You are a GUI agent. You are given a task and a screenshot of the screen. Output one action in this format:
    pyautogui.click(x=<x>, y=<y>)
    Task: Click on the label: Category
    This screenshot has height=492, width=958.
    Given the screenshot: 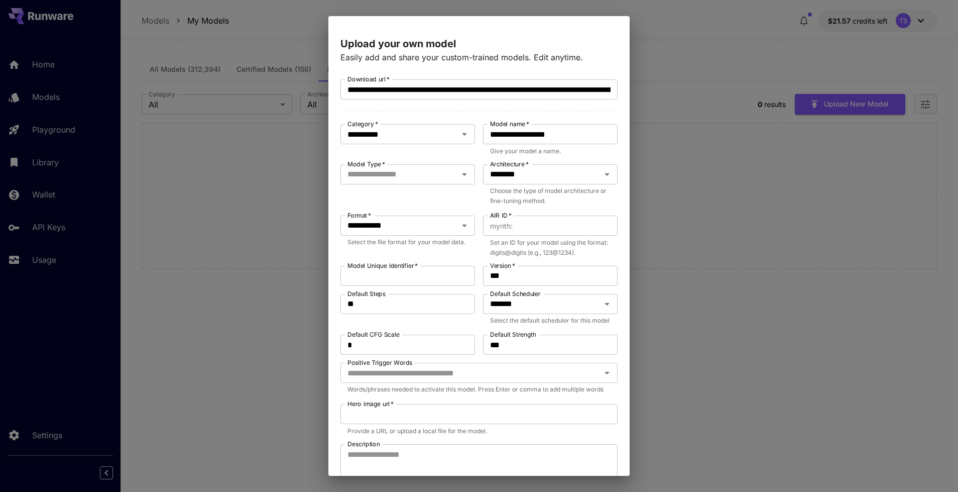 What is the action you would take?
    pyautogui.click(x=363, y=124)
    